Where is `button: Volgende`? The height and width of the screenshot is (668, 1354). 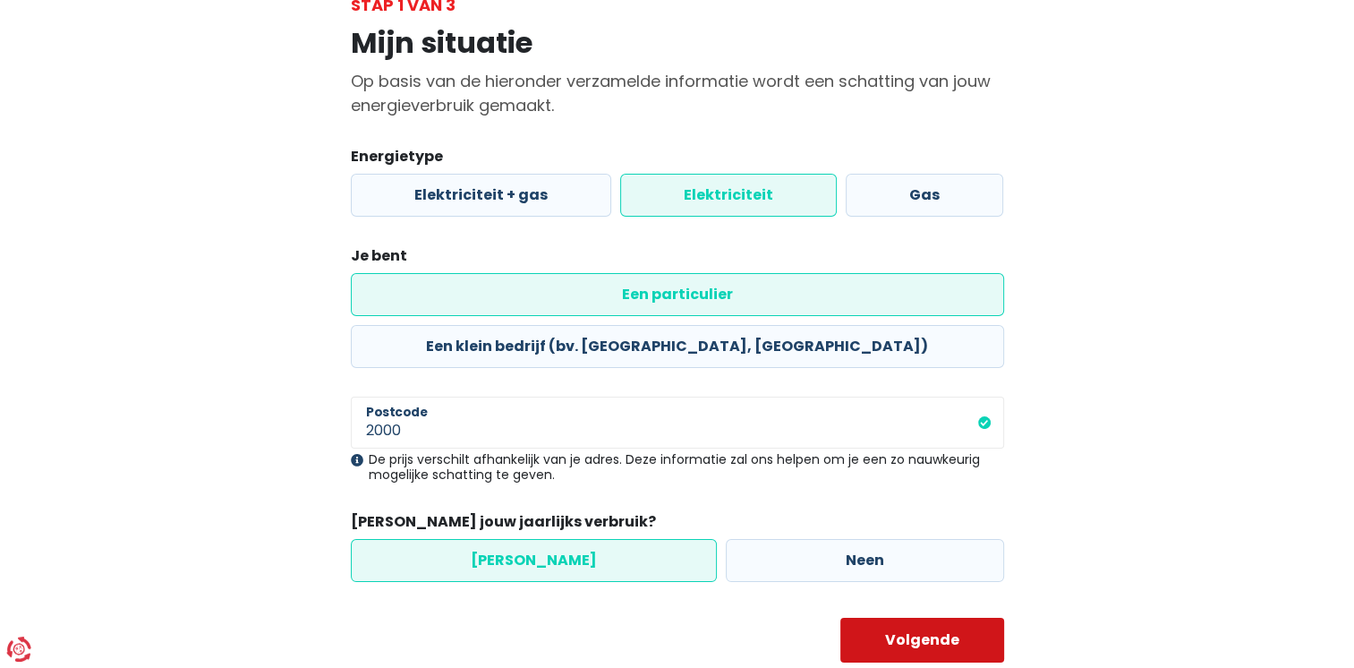
button: Volgende is located at coordinates (922, 640).